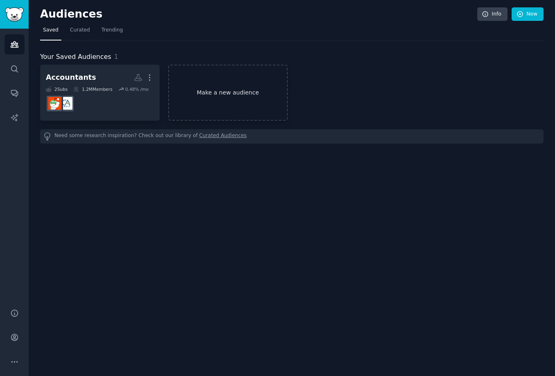 This screenshot has height=376, width=555. What do you see at coordinates (223, 136) in the screenshot?
I see `a: Curated Audiences` at bounding box center [223, 136].